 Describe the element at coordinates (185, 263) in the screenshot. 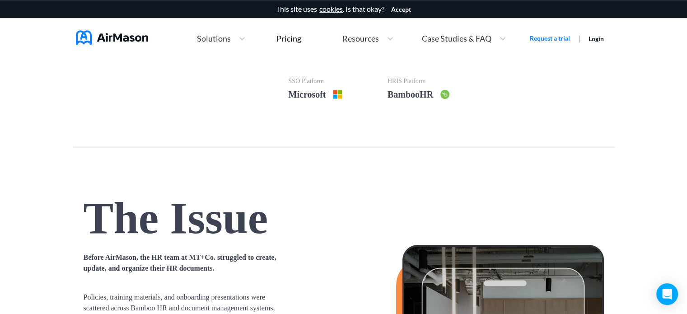

I see `b: Before AirMason, the HR team at MT+Co. struggled to create, update, and organize their HR documents.` at that location.